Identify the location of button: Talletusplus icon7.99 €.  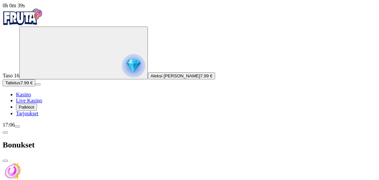
(19, 83).